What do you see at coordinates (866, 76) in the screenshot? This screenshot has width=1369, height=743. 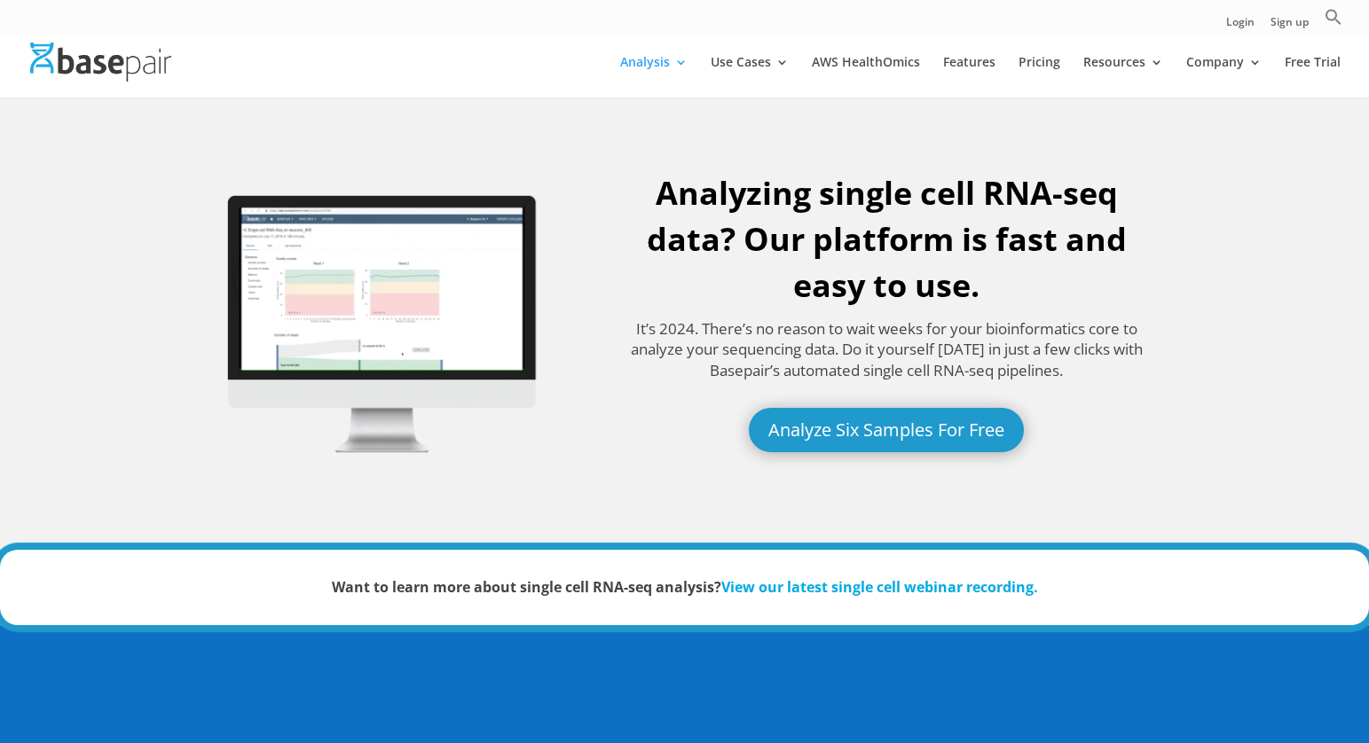 I see `a: AWS HealthOmics` at bounding box center [866, 76].